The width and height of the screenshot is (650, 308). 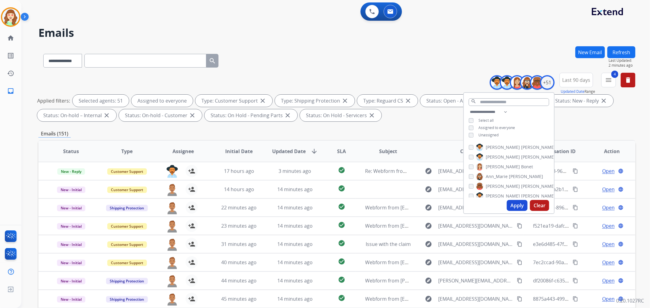 I want to click on span: 7ec2ccad-90ae-47fa-9ee6-5429fcb5be6e, so click(x=578, y=262).